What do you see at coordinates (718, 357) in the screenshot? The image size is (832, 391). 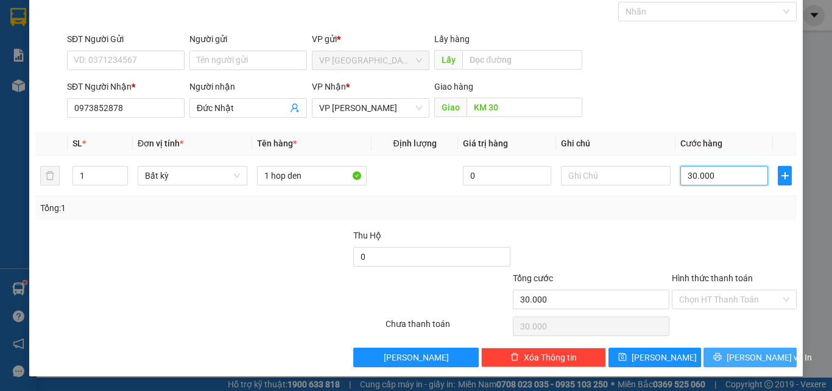 I see `span: printer` at bounding box center [718, 357].